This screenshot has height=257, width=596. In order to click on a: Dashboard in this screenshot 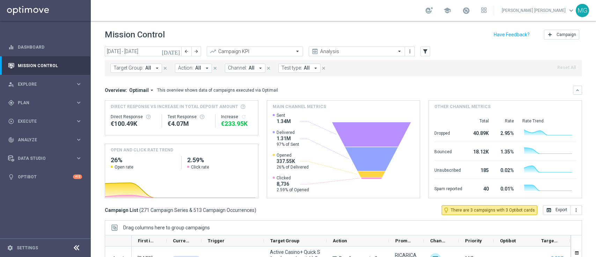, I will do `click(50, 47)`.